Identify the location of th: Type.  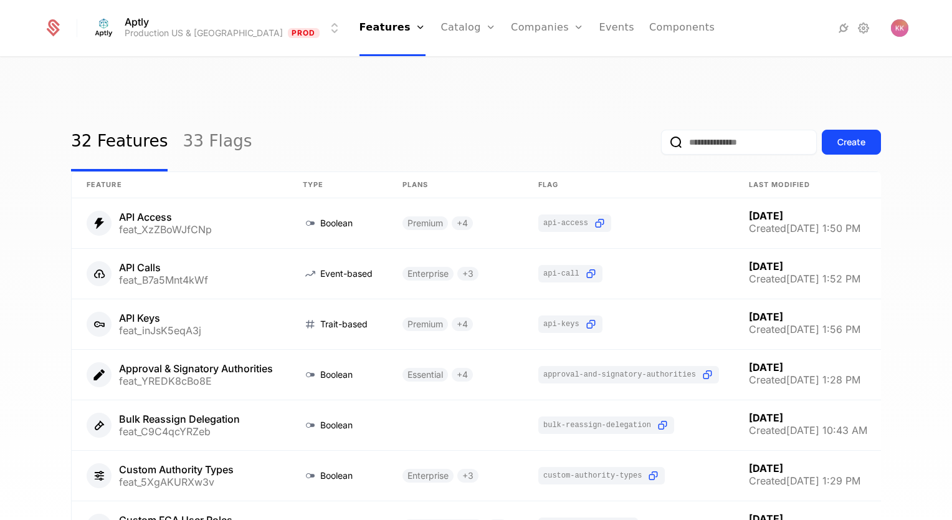
(338, 185).